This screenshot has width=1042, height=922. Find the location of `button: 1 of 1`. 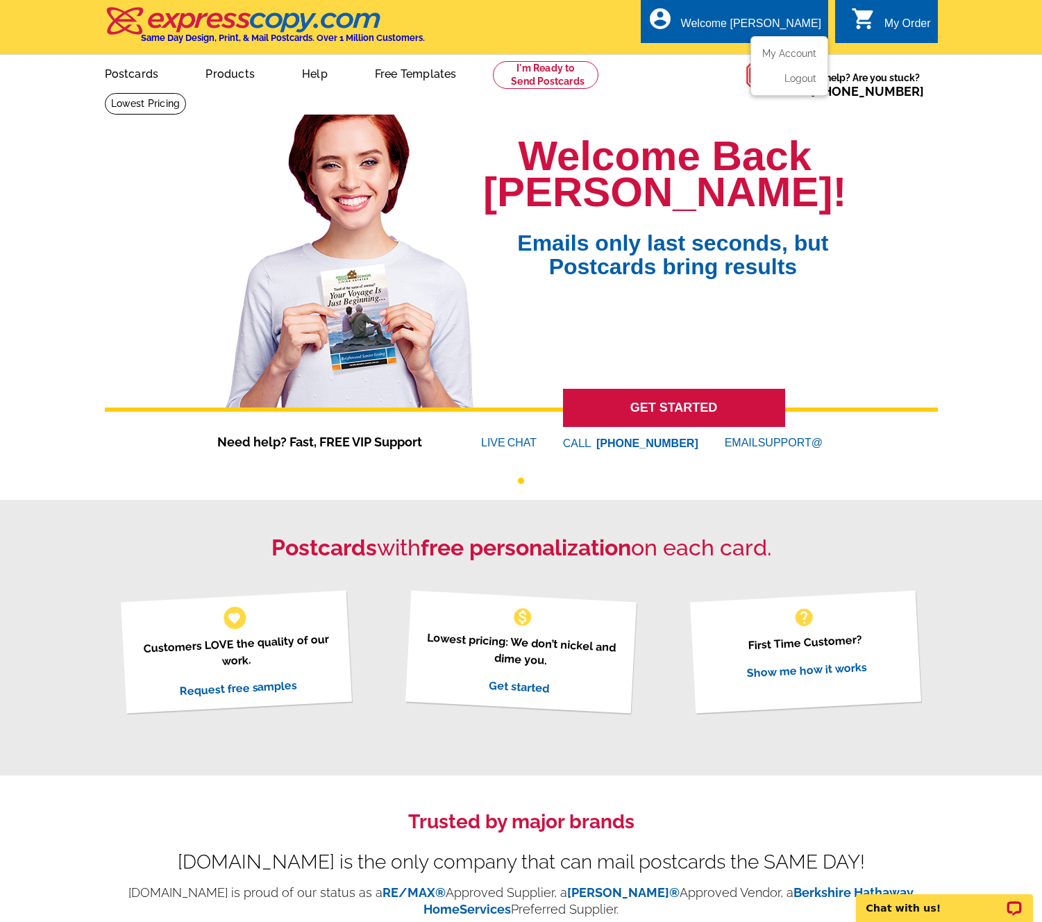

button: 1 of 1 is located at coordinates (521, 480).